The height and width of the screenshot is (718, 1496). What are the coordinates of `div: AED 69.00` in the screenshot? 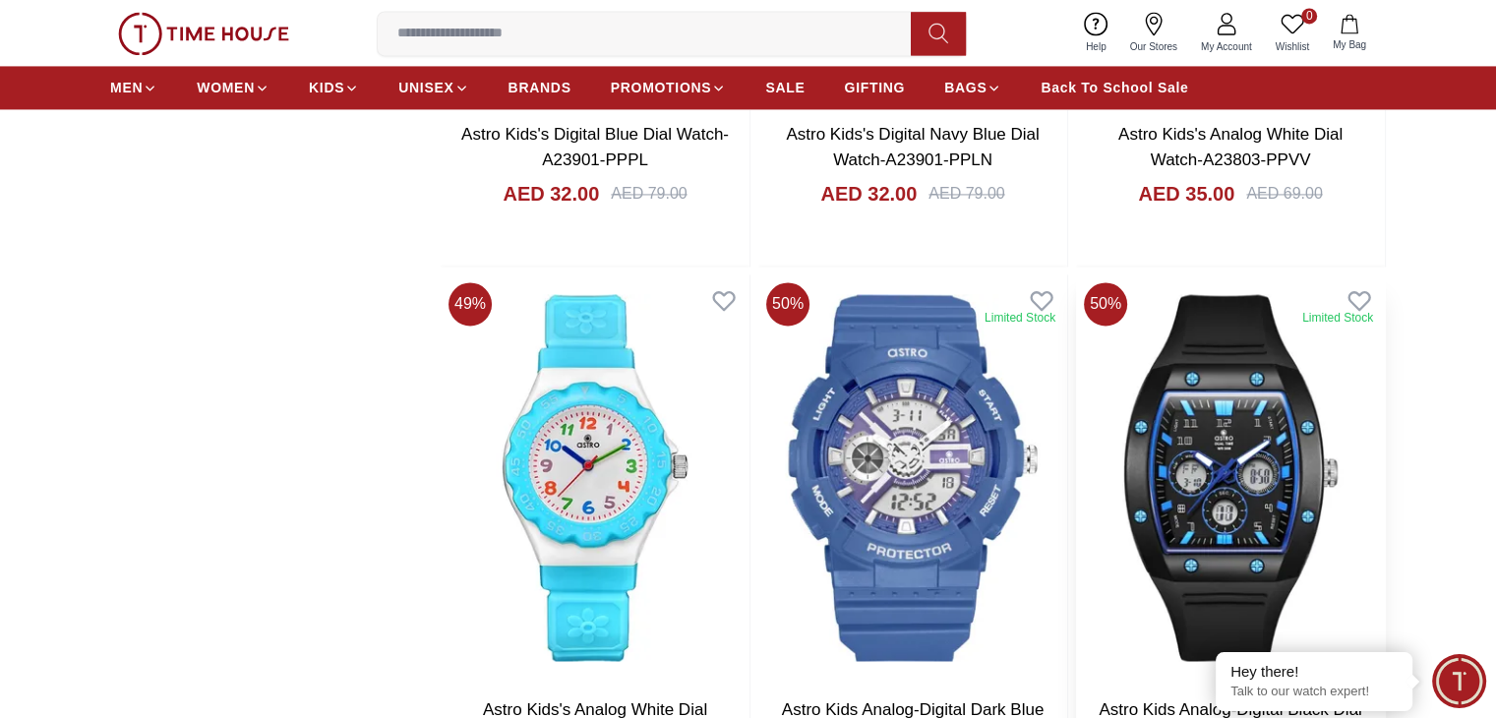 It's located at (1283, 194).